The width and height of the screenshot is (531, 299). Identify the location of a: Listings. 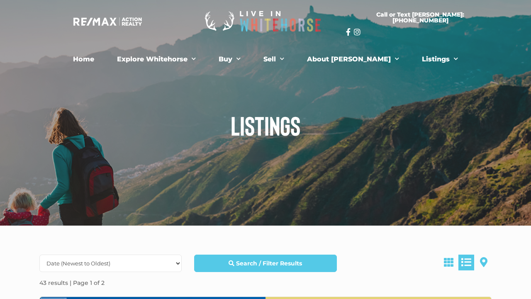
(440, 59).